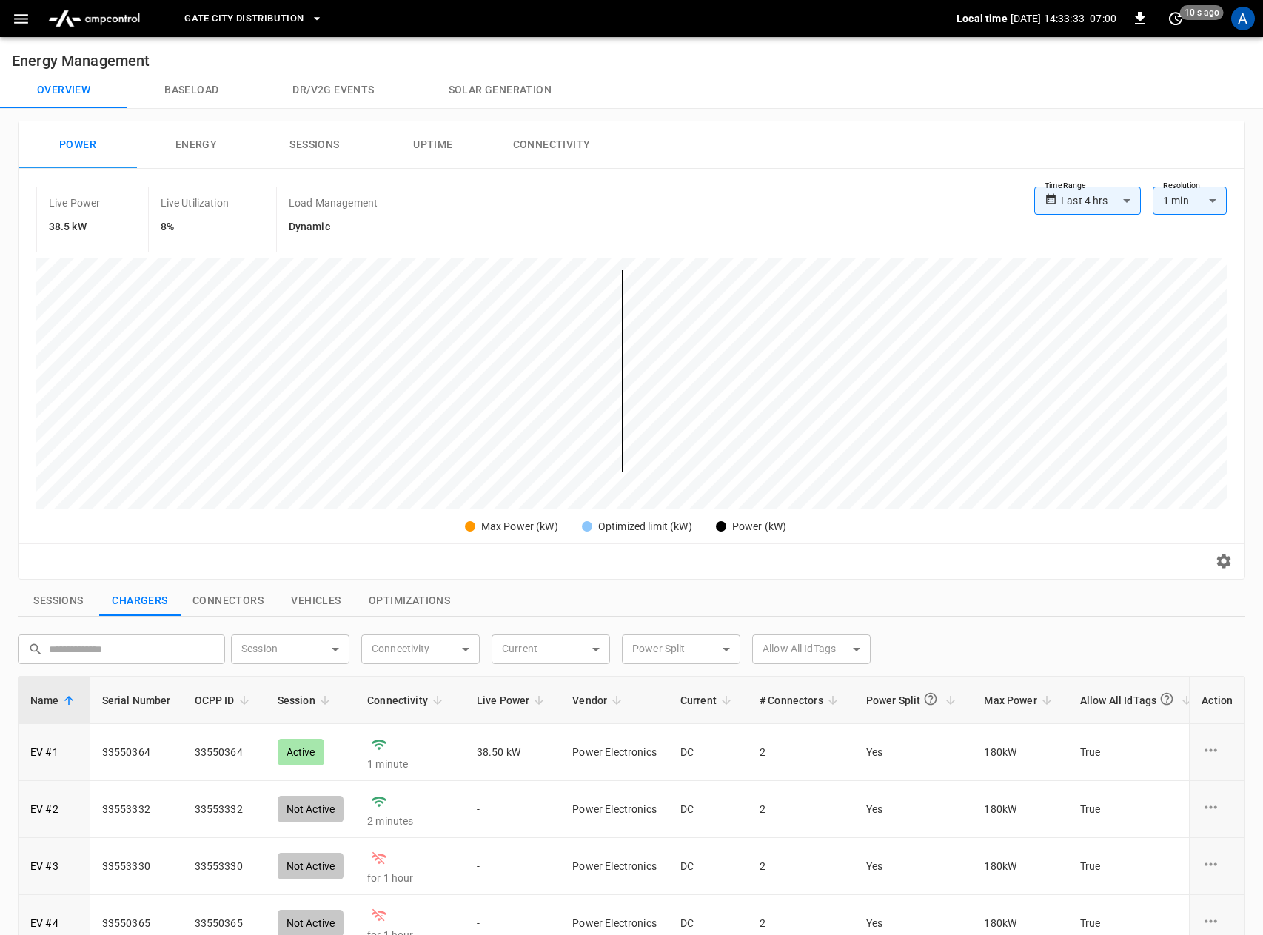  What do you see at coordinates (1019, 700) in the screenshot?
I see `span: Max Power` at bounding box center [1019, 700].